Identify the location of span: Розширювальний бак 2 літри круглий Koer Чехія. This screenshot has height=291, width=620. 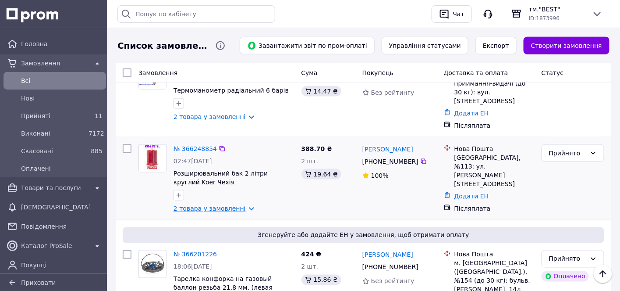
(220, 177).